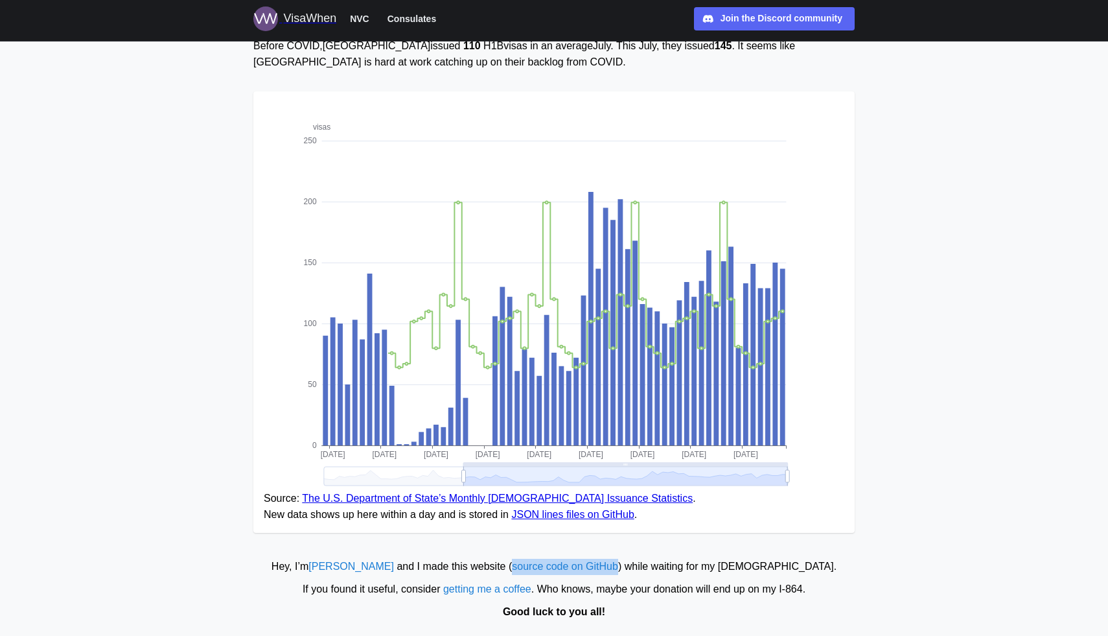 The width and height of the screenshot is (1108, 636). I want to click on img: Logo for VisaWhen, so click(266, 19).